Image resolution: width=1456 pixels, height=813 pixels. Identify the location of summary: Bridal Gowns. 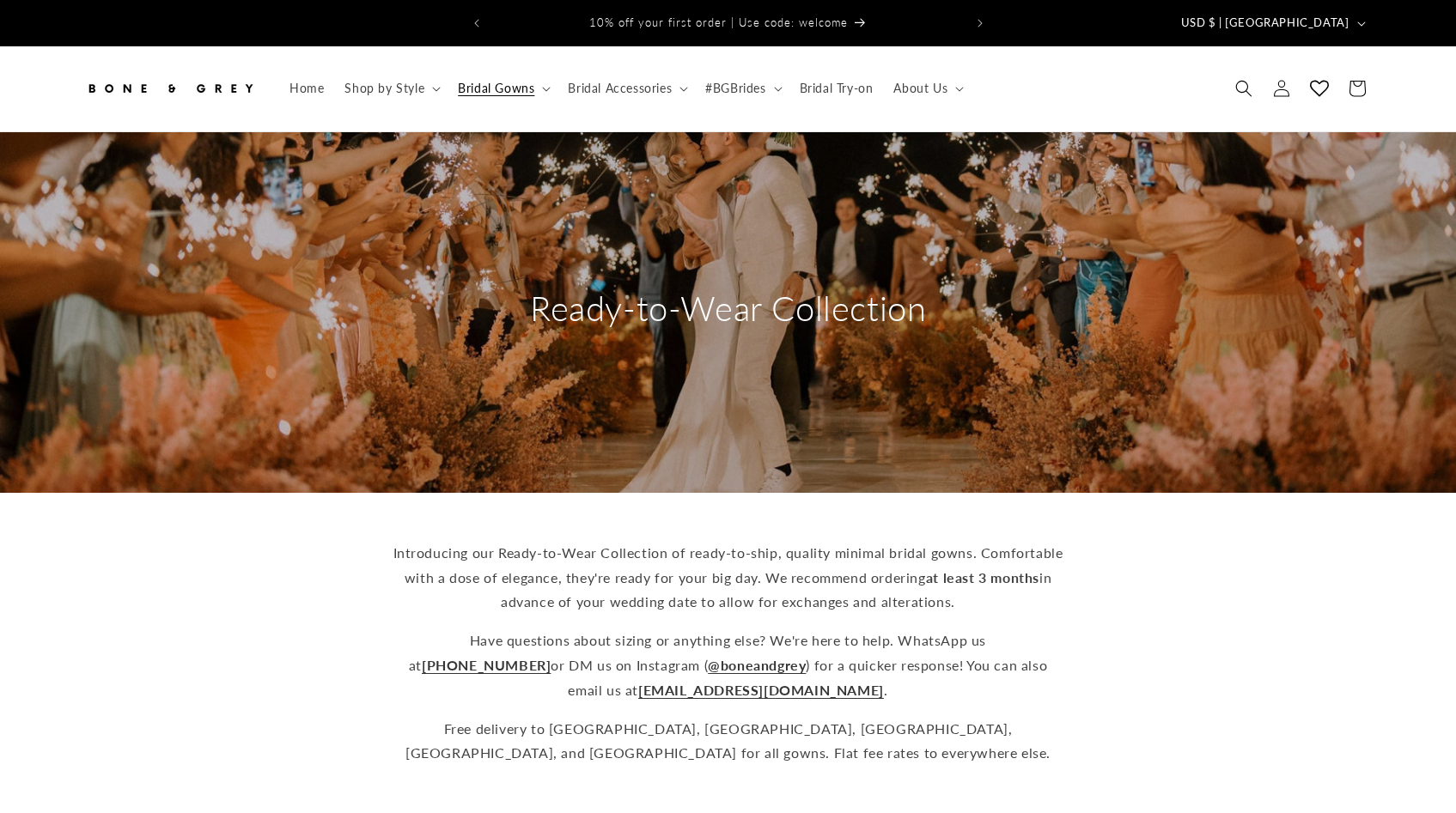
(502, 89).